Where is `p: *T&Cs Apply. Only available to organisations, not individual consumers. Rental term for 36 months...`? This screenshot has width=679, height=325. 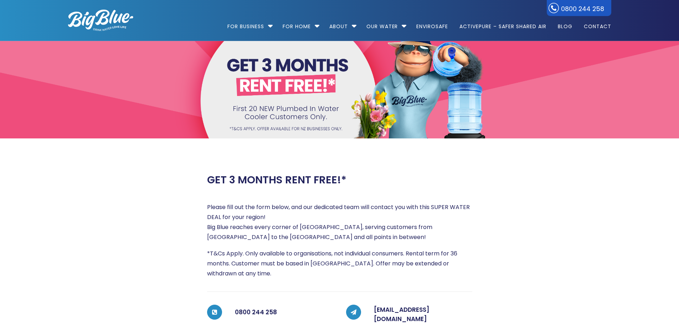 p: *T&Cs Apply. Only available to organisations, not individual consumers. Rental term for 36 months... is located at coordinates (340, 263).